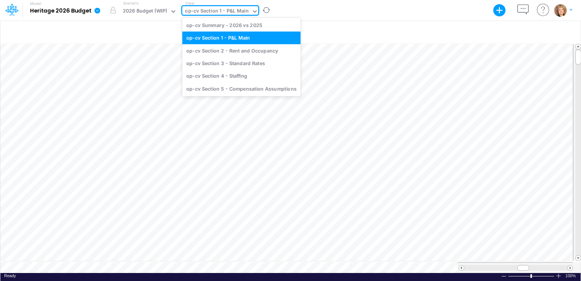 The image size is (581, 281). What do you see at coordinates (36, 4) in the screenshot?
I see `label: Model` at bounding box center [36, 4].